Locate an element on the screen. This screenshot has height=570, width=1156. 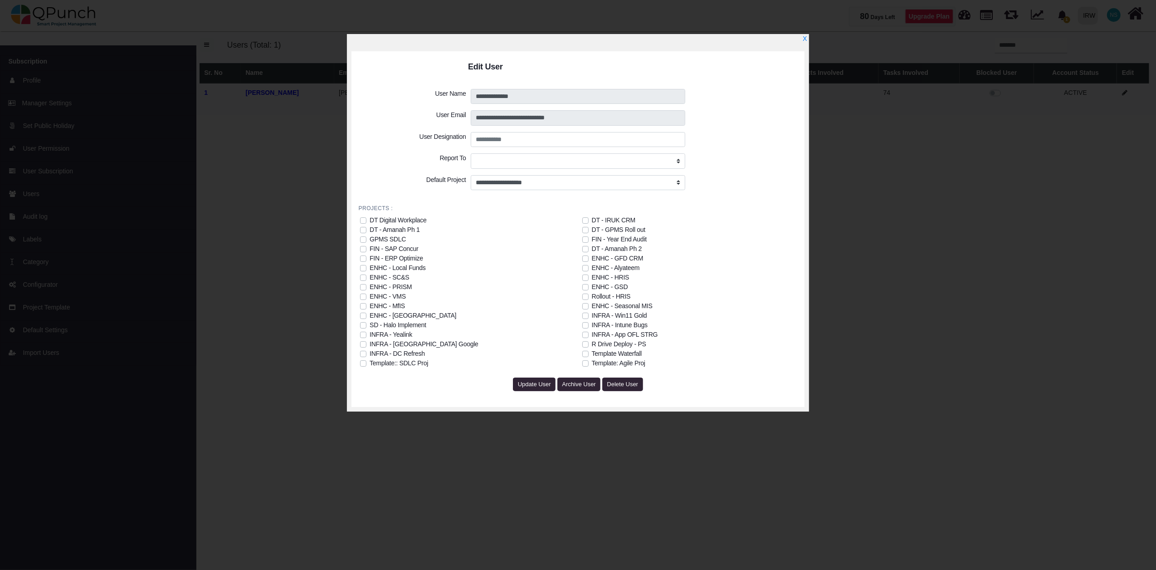
div: DT - GPMS Roll out is located at coordinates (619, 229).